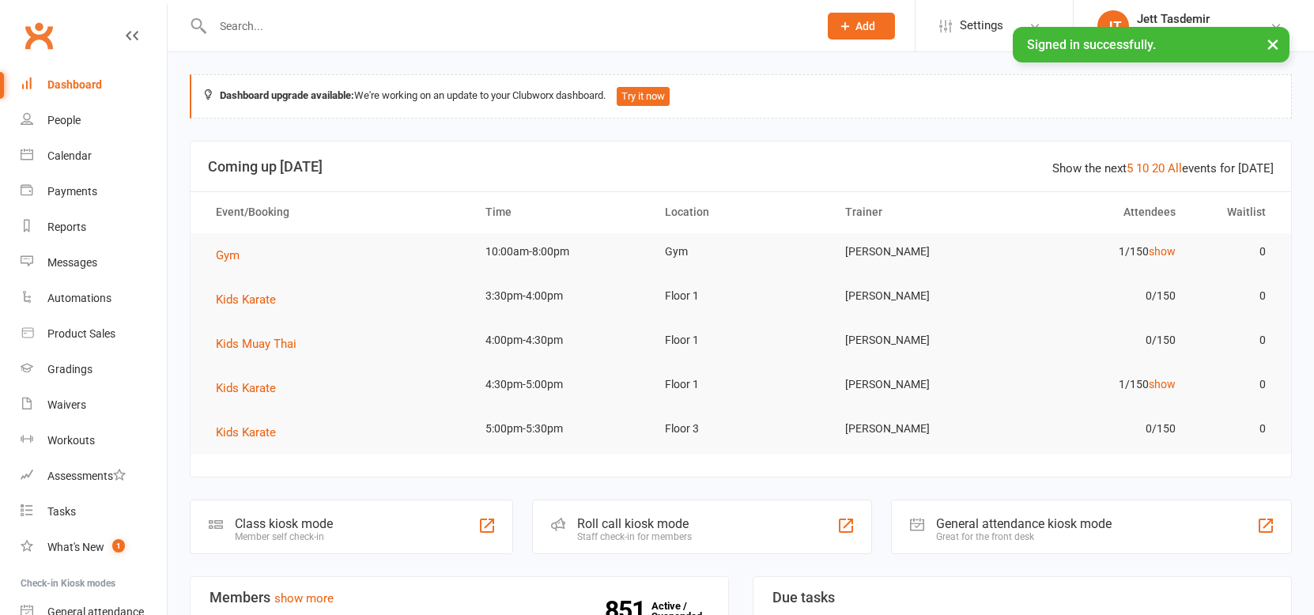 This screenshot has height=615, width=1314. Describe the element at coordinates (741, 96) in the screenshot. I see `div: We're working on an update to your Clubworx dashboard.` at that location.